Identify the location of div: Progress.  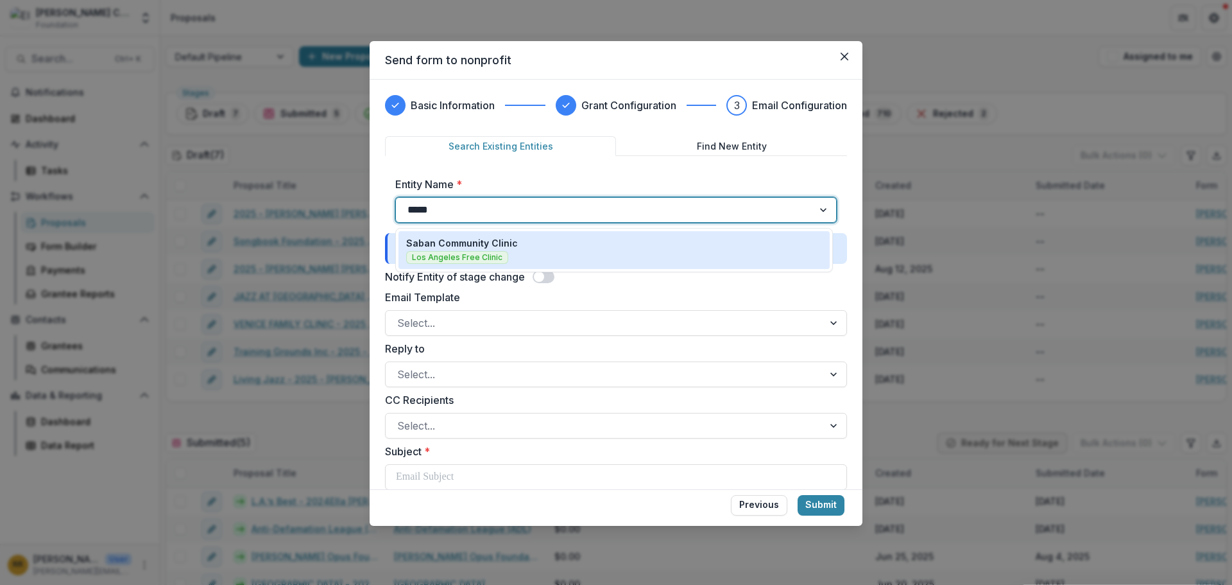
(616, 105).